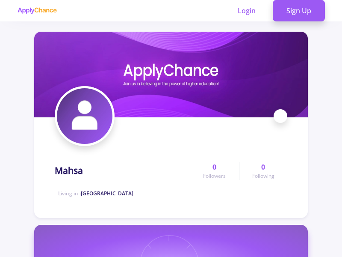  I want to click on span: Following, so click(263, 176).